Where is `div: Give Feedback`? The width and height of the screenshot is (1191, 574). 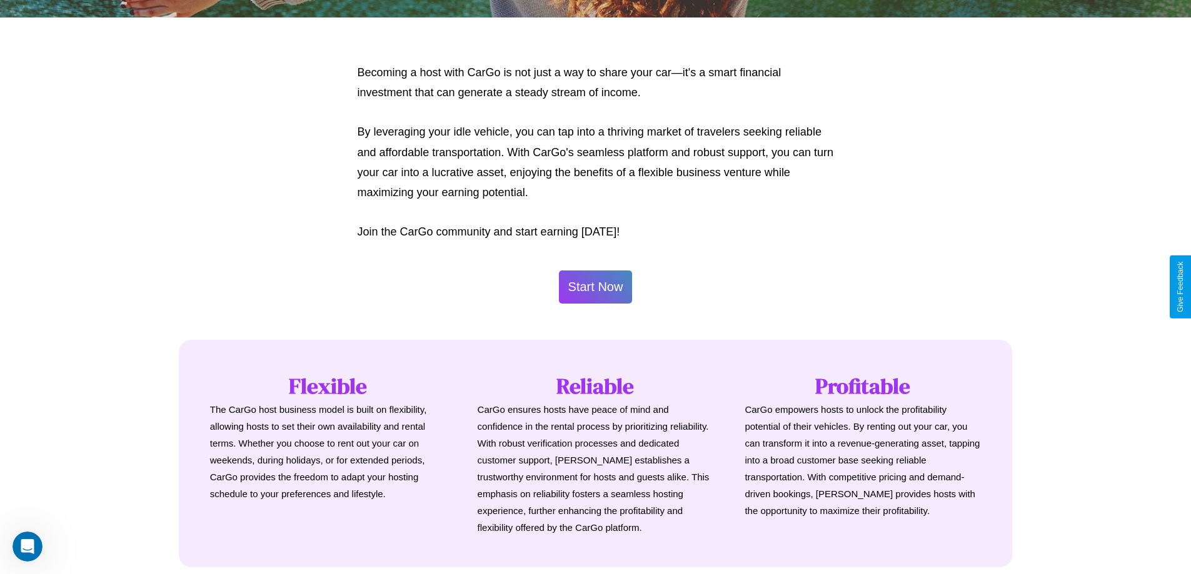 div: Give Feedback is located at coordinates (1180, 287).